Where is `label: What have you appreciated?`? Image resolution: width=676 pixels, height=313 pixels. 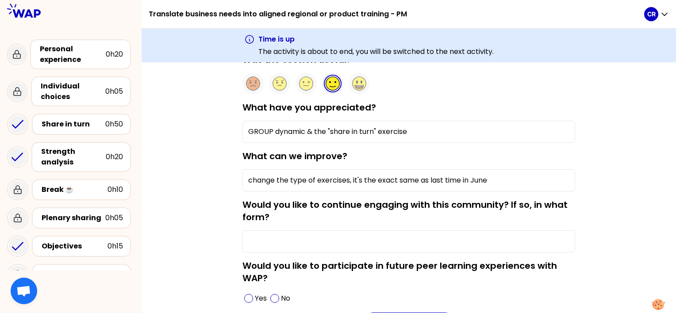 label: What have you appreciated? is located at coordinates (309, 107).